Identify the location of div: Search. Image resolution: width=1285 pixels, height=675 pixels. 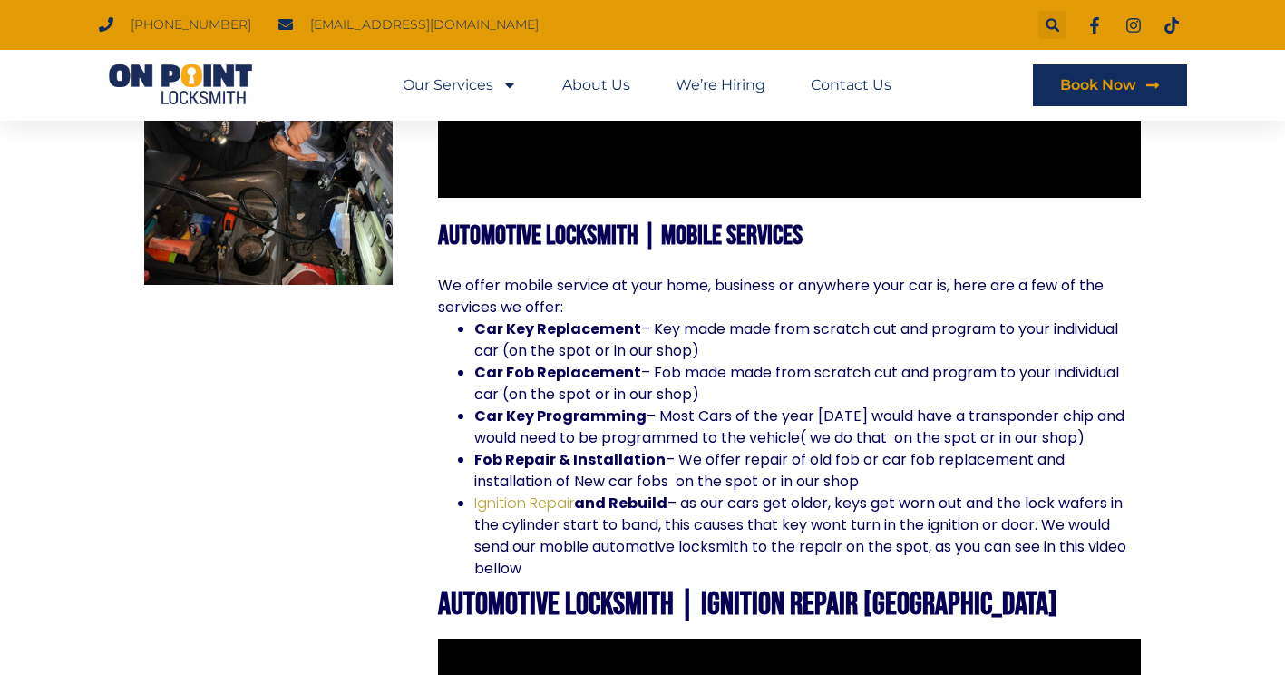
(1052, 24).